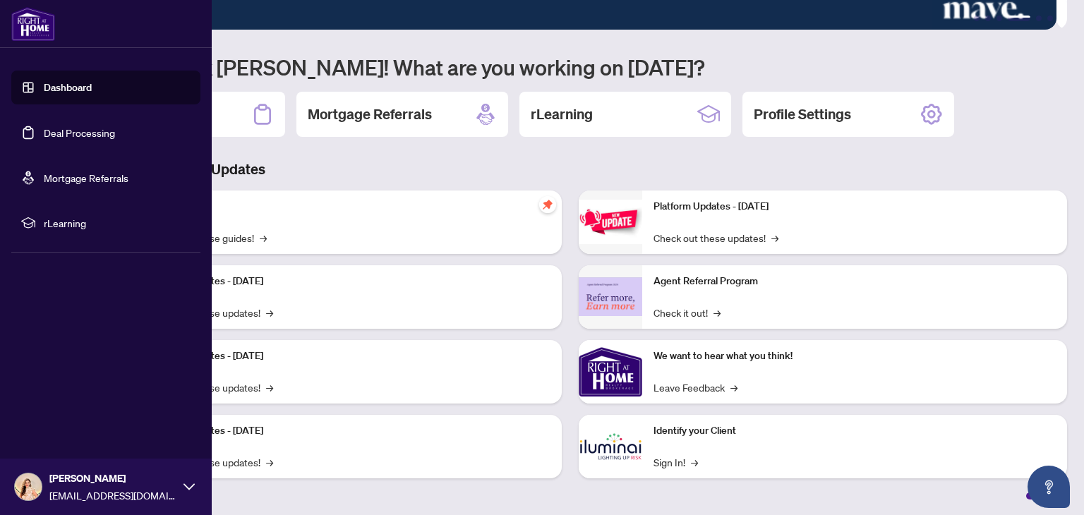  I want to click on button: 3, so click(999, 18).